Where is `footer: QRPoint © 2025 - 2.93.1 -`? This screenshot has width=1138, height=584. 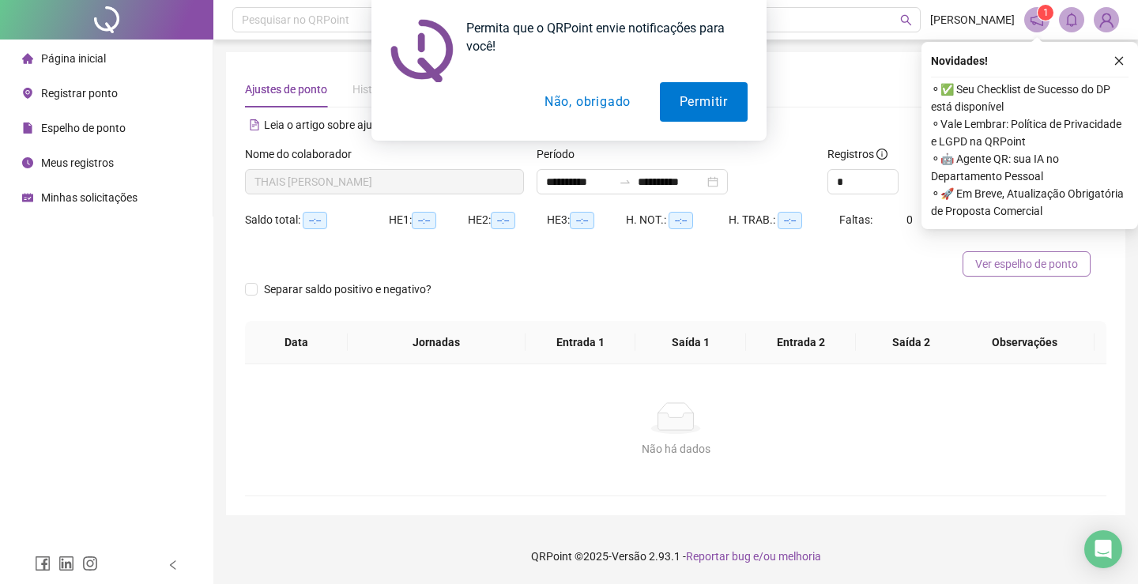
footer: QRPoint © 2025 - 2.93.1 - is located at coordinates (676, 557).